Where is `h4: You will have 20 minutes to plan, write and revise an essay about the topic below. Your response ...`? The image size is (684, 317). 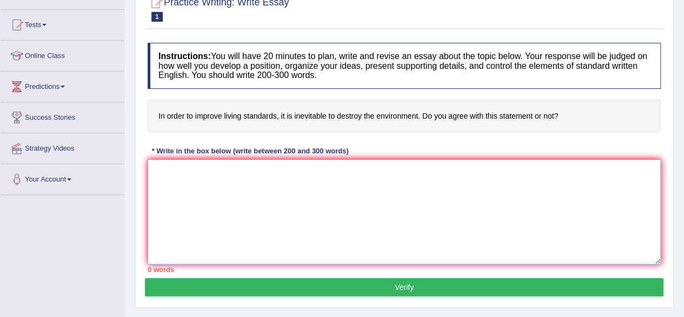 h4: You will have 20 minutes to plan, write and revise an essay about the topic below. Your response ... is located at coordinates (404, 65).